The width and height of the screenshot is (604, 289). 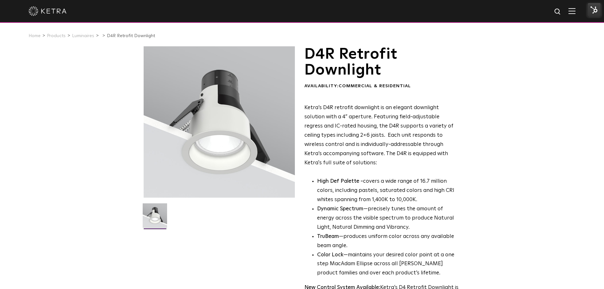 What do you see at coordinates (340, 181) in the screenshot?
I see `strong: High Def Palette -` at bounding box center [340, 181].